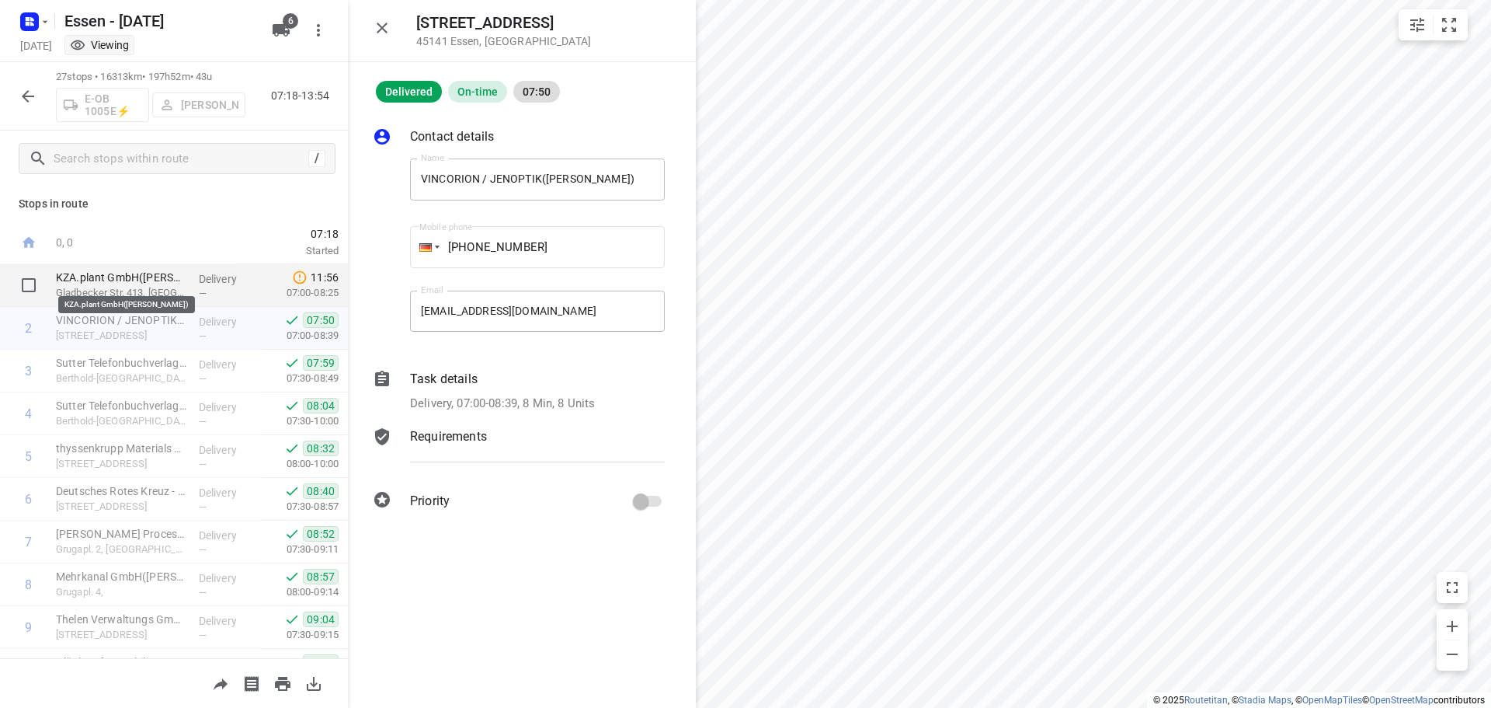 The width and height of the screenshot is (1491, 708). Describe the element at coordinates (300, 464) in the screenshot. I see `p: 08:00-10:00` at that location.